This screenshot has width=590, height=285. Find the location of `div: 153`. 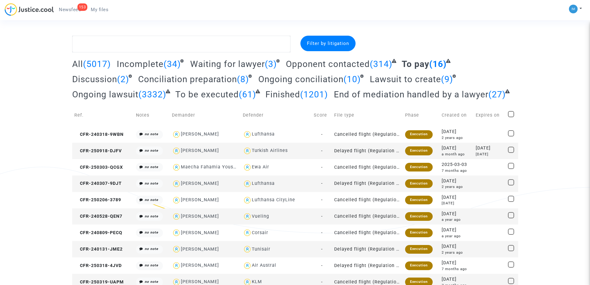

div: 153 is located at coordinates (82, 7).